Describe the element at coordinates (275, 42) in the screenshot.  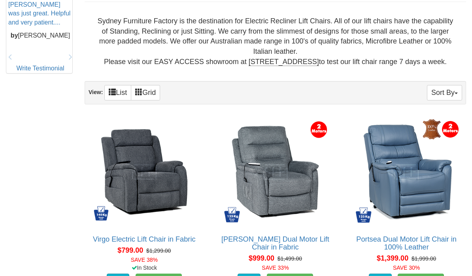
I see `div: Sydney Furniture Factory is the destination for Electric Recliner Lift Chairs. All of our lift ch...` at that location.